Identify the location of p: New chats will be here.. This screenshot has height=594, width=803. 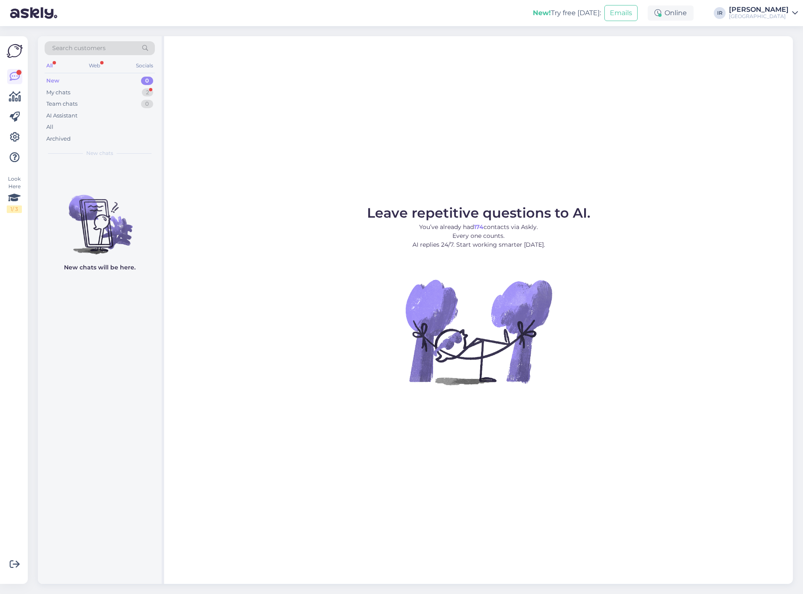
(100, 267).